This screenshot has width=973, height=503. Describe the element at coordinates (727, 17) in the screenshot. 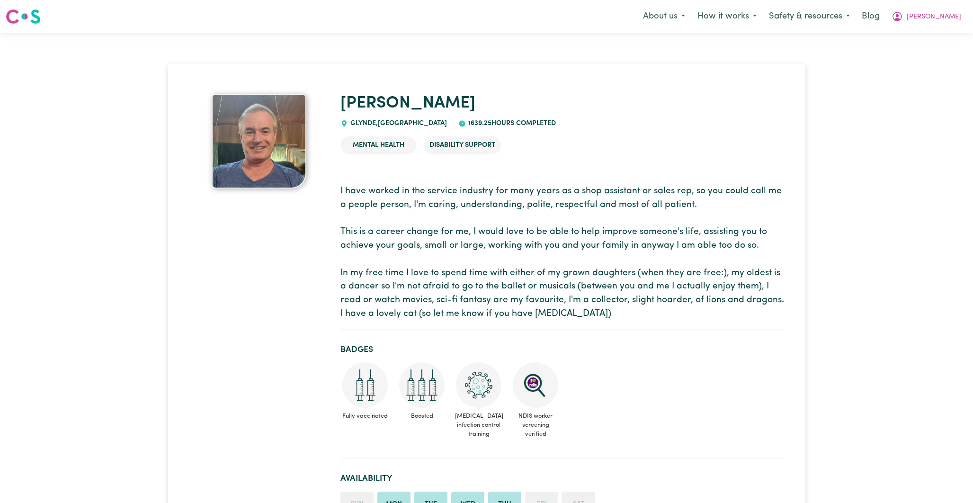

I see `button: How it works` at that location.